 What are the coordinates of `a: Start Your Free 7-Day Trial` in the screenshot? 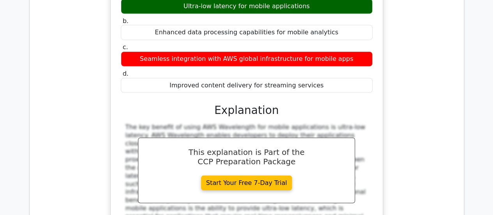 It's located at (247, 183).